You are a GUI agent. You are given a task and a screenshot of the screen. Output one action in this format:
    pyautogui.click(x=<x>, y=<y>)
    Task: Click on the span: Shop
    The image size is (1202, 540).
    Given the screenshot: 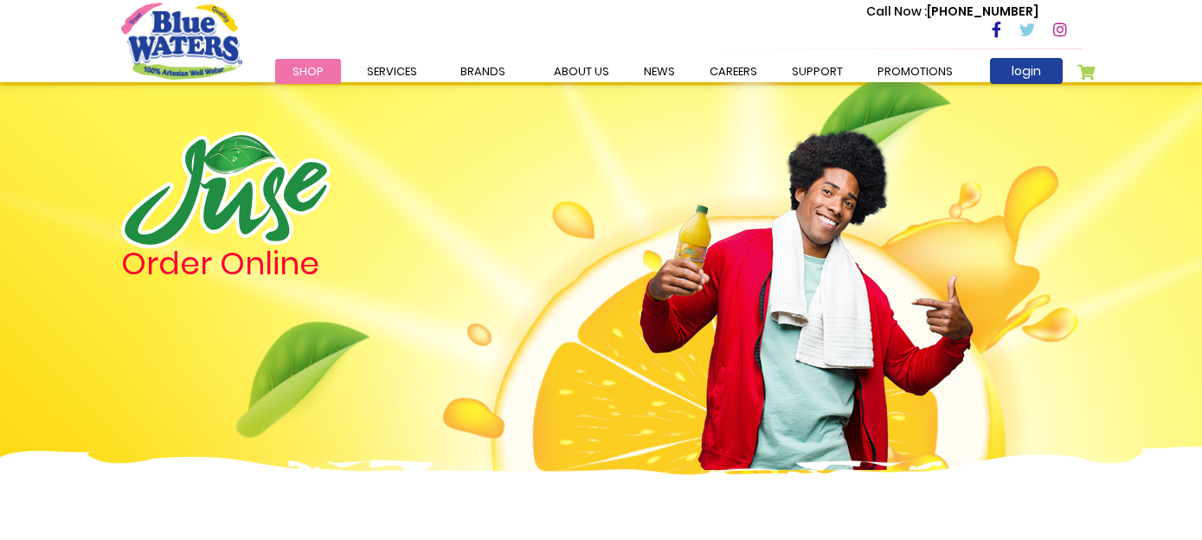 What is the action you would take?
    pyautogui.click(x=308, y=71)
    